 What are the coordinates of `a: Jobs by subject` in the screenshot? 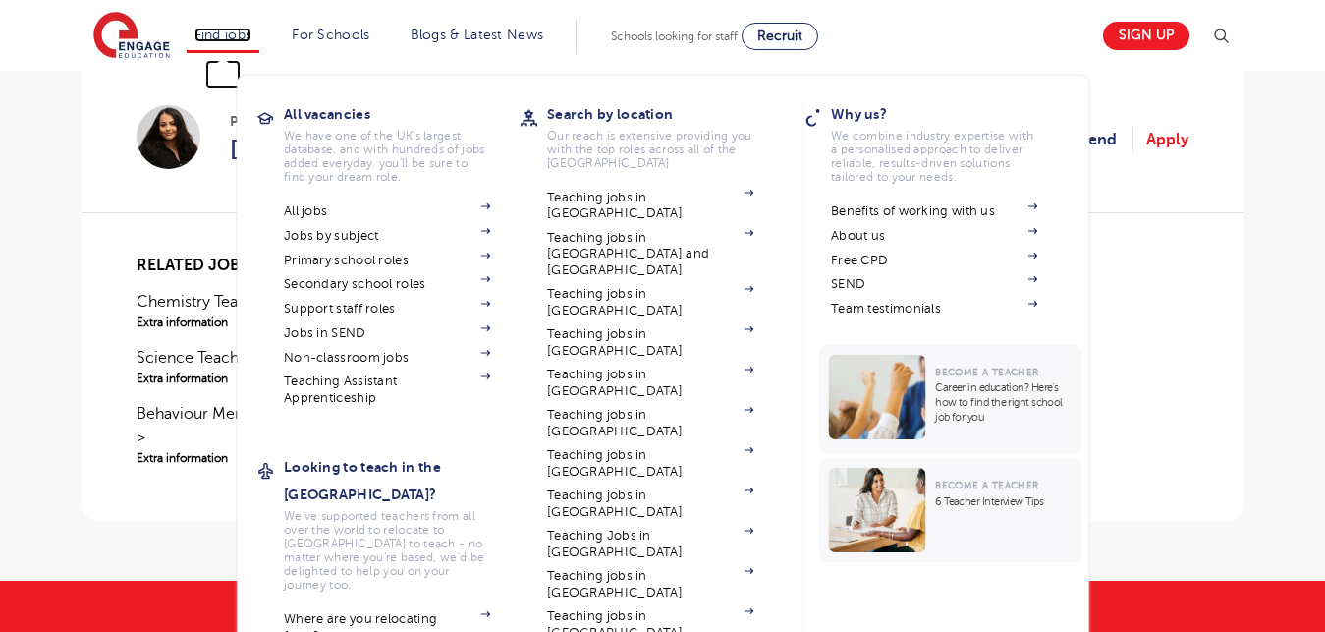 It's located at (387, 236).